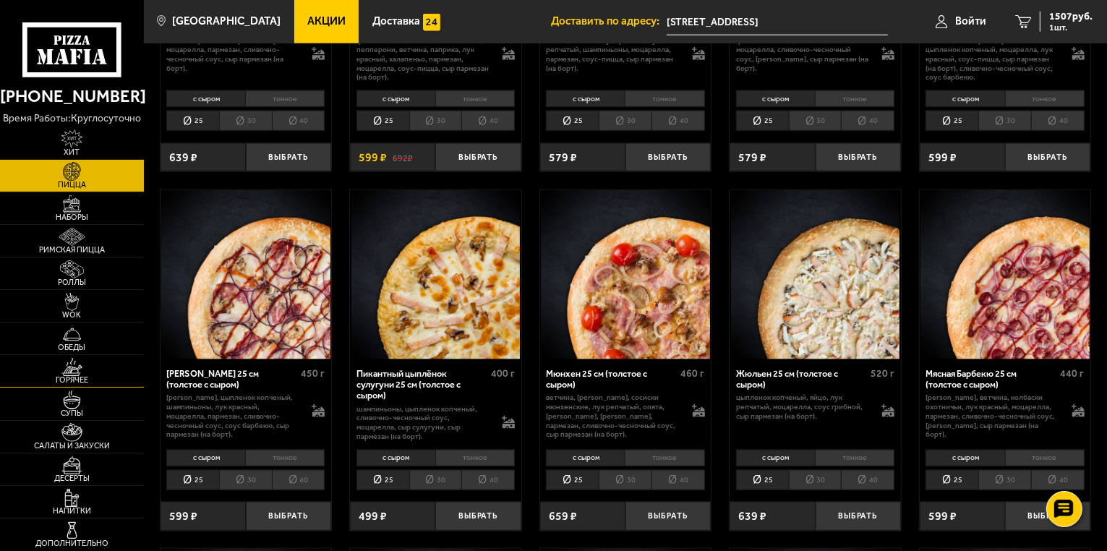 Image resolution: width=1107 pixels, height=551 pixels. What do you see at coordinates (372, 516) in the screenshot?
I see `span: 499 ₽` at bounding box center [372, 516].